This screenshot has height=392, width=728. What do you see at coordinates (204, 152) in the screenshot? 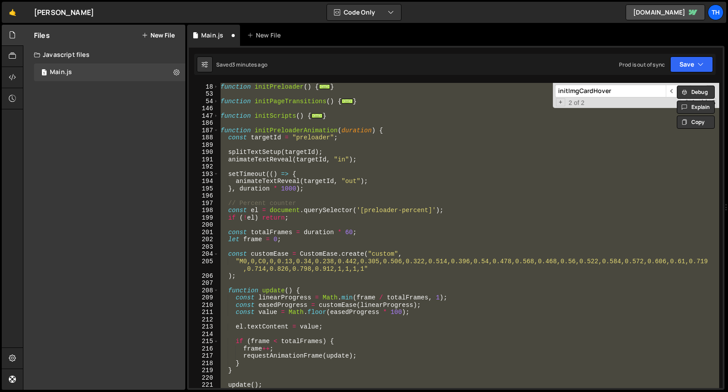
I see `div: 190` at bounding box center [204, 152].